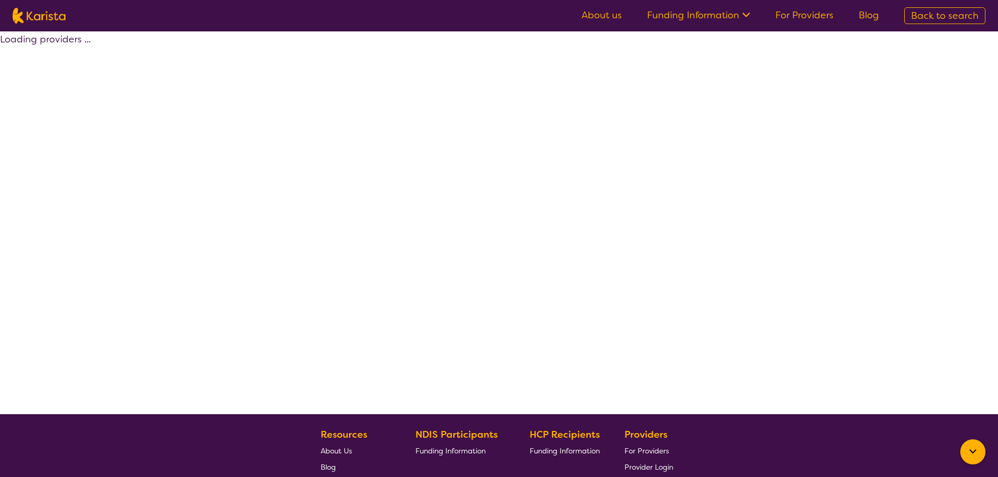 The width and height of the screenshot is (998, 477). What do you see at coordinates (336, 451) in the screenshot?
I see `span: About Us` at bounding box center [336, 451].